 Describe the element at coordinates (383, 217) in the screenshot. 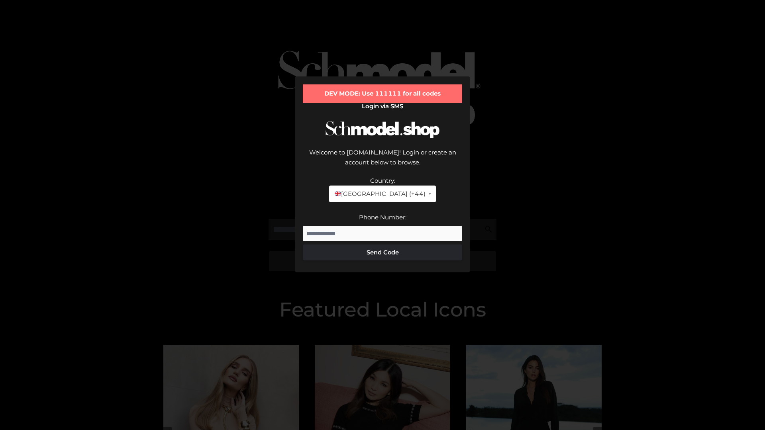

I see `label: Phone Number:` at that location.